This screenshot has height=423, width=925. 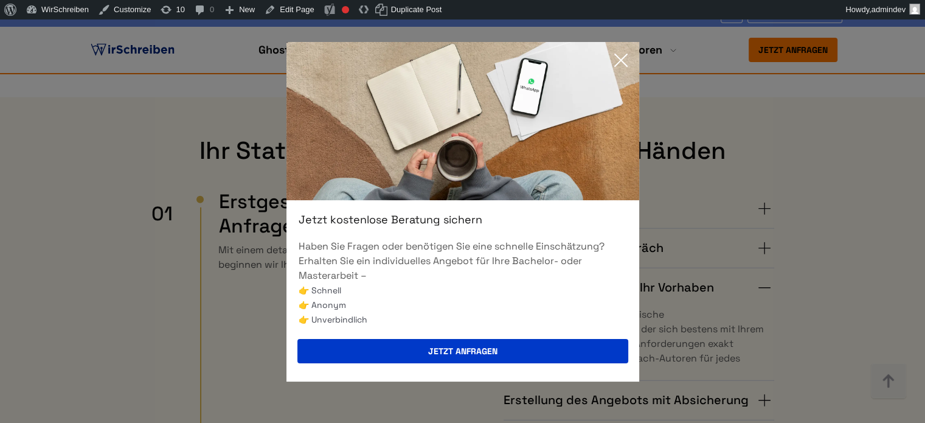 What do you see at coordinates (463, 220) in the screenshot?
I see `div: Jetzt kostenlose Beratung sichern` at bounding box center [463, 220].